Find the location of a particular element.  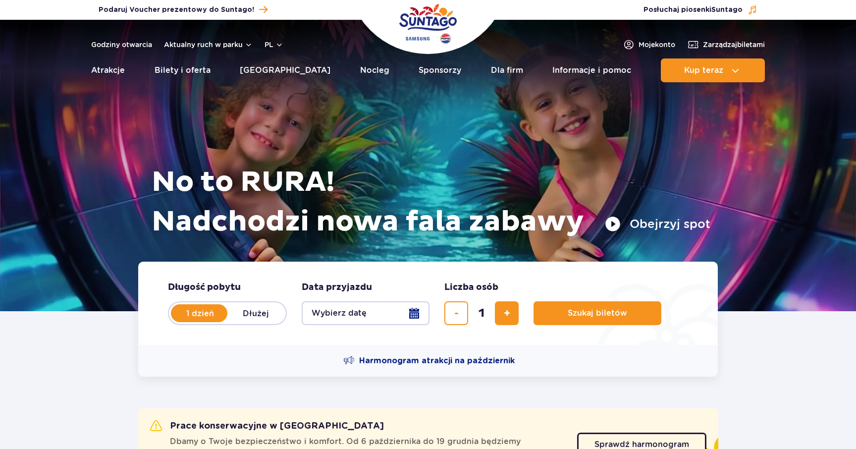

span: Data przyjazdu is located at coordinates (337, 287).